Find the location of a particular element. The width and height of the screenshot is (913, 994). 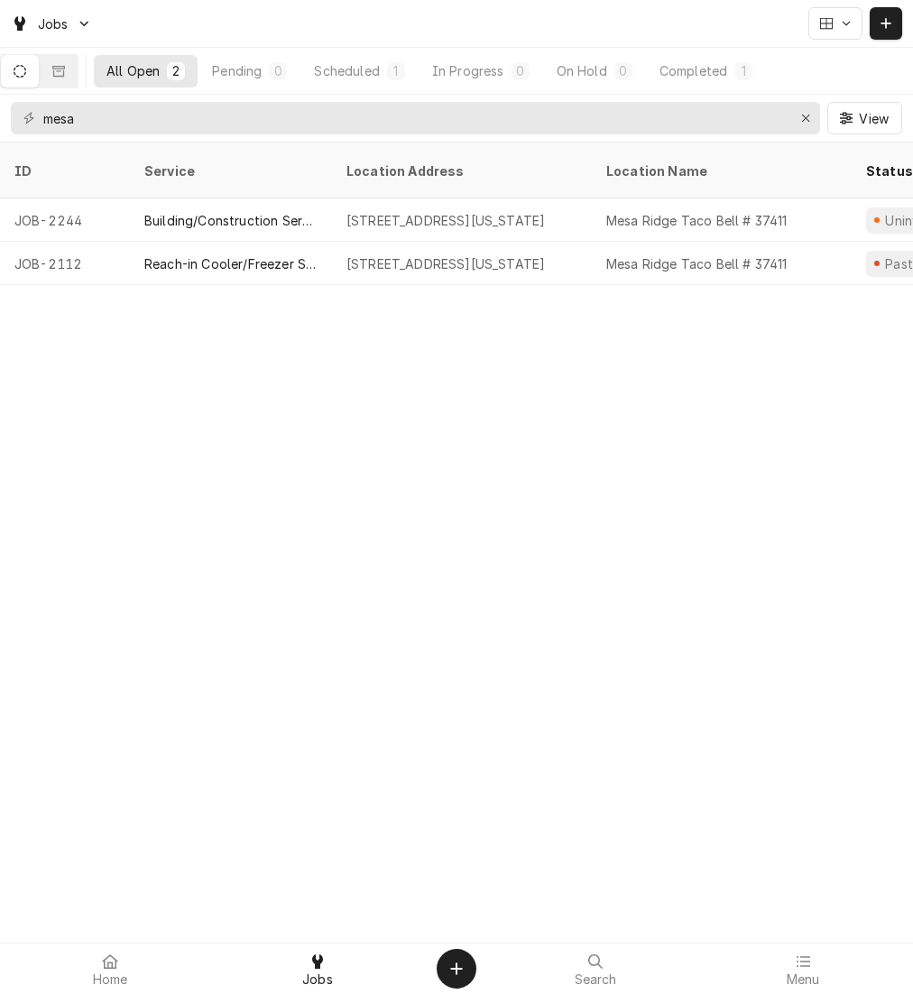

div: Location Name is located at coordinates (720, 171).